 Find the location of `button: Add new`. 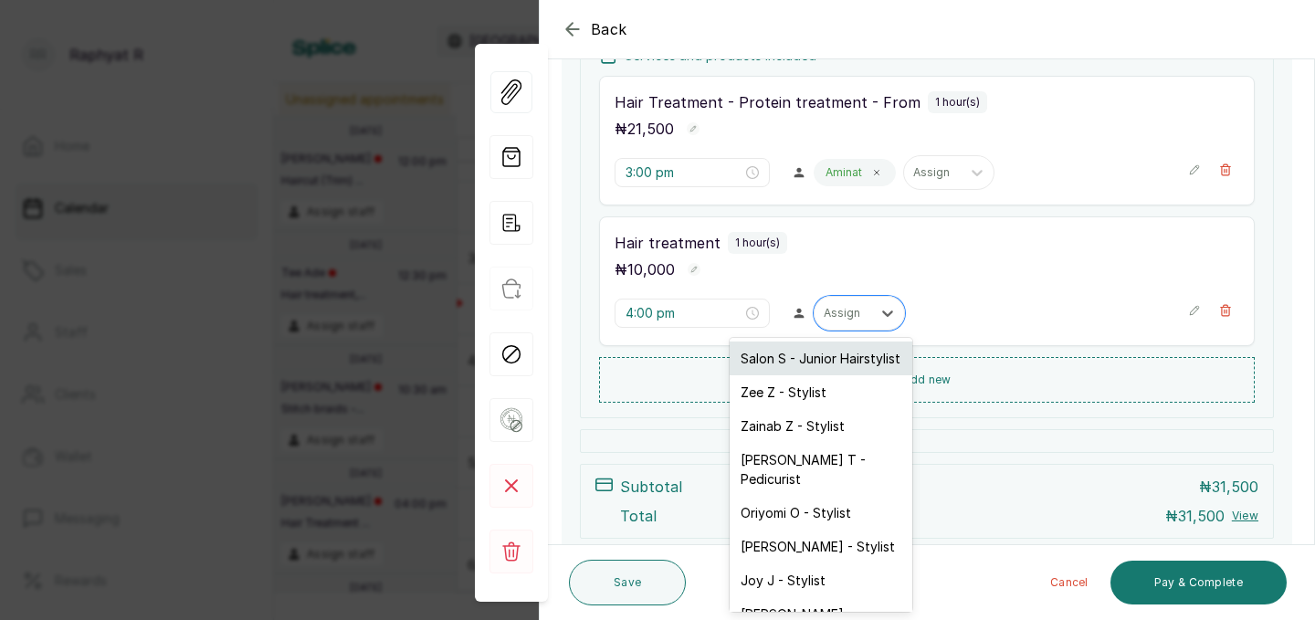

button: Add new is located at coordinates (927, 380).